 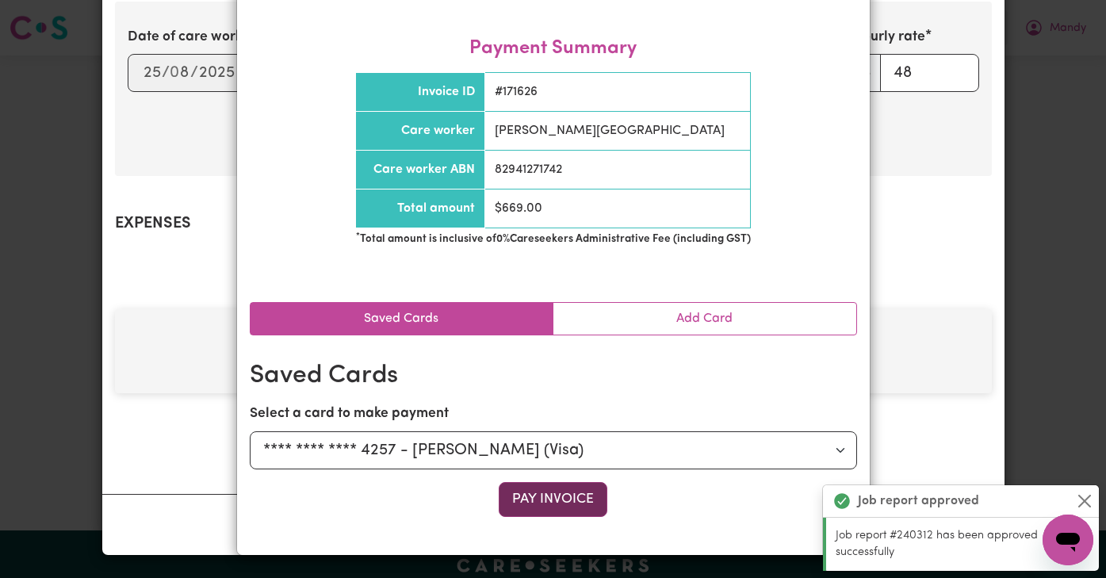 I want to click on th: Care worker ABN, so click(x=420, y=170).